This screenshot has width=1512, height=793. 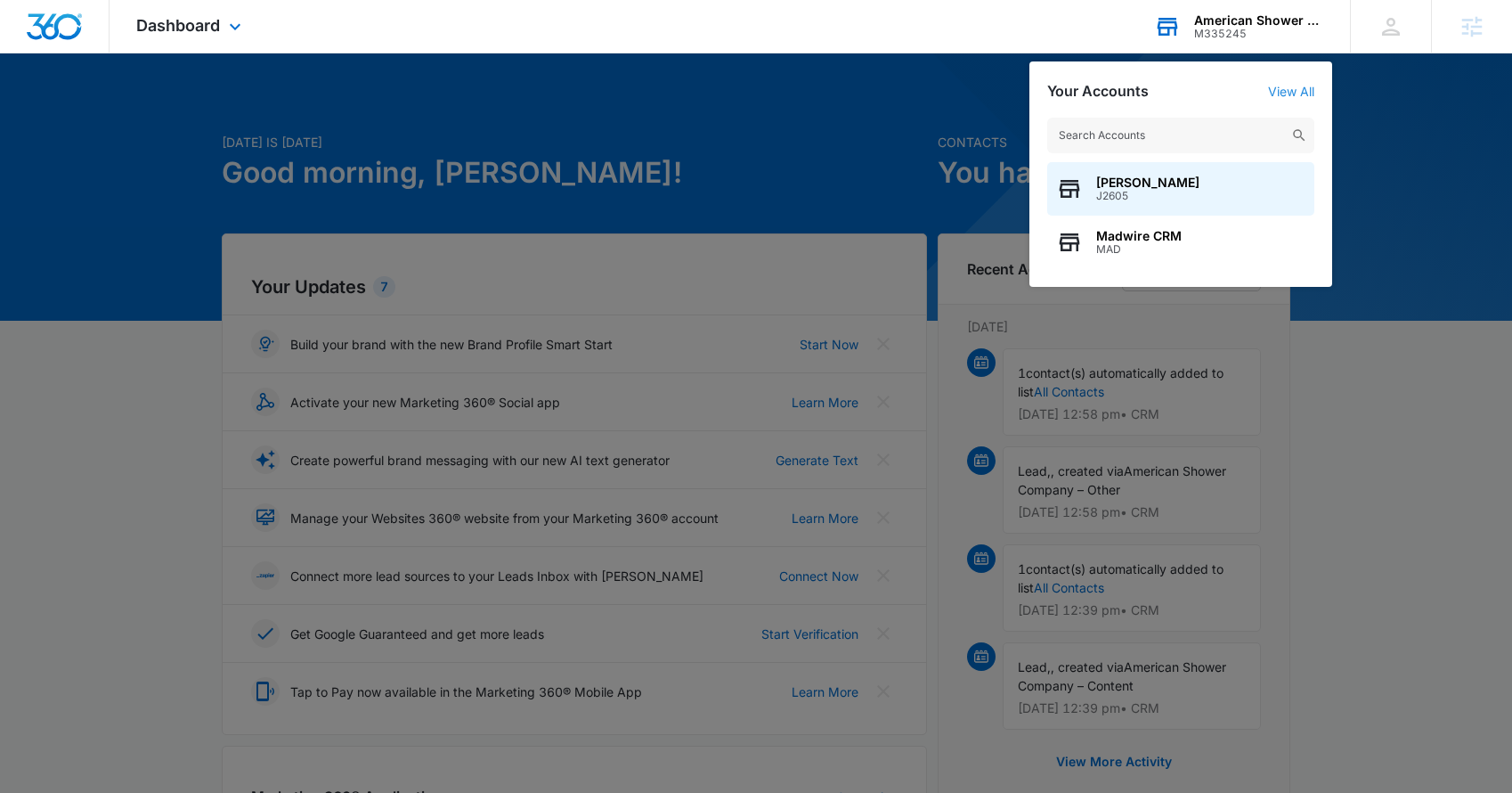 What do you see at coordinates (1138, 250) in the screenshot?
I see `span: MAD` at bounding box center [1138, 250].